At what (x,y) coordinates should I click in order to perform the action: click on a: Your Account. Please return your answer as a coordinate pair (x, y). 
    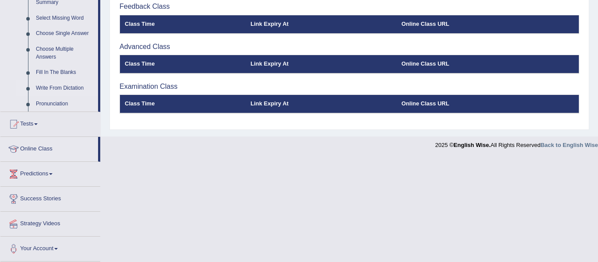
    Looking at the image, I should click on (50, 248).